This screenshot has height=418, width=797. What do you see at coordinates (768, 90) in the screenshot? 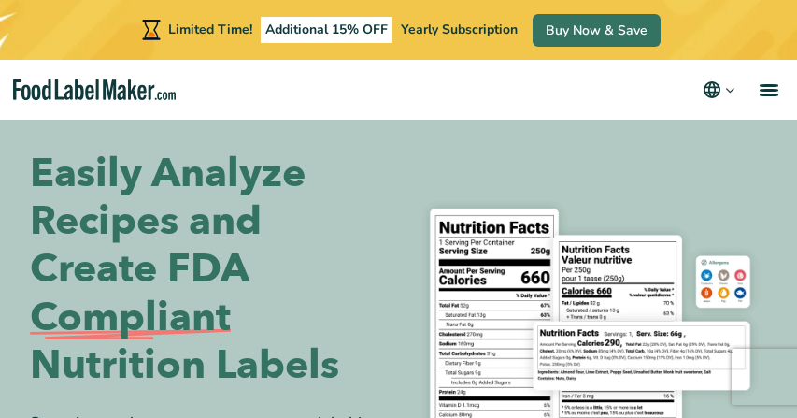
I see `a: menu` at bounding box center [768, 90].